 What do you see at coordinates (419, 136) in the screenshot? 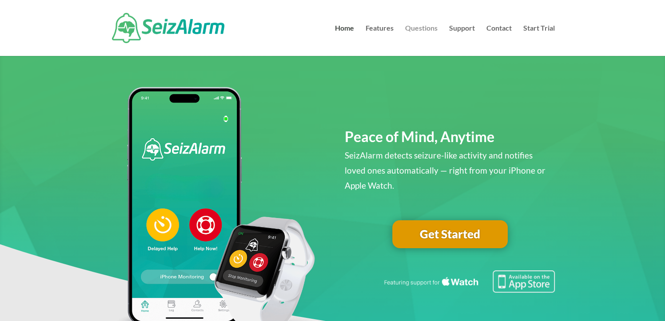
I see `span: Peace of Mind, Anytime` at bounding box center [419, 136].